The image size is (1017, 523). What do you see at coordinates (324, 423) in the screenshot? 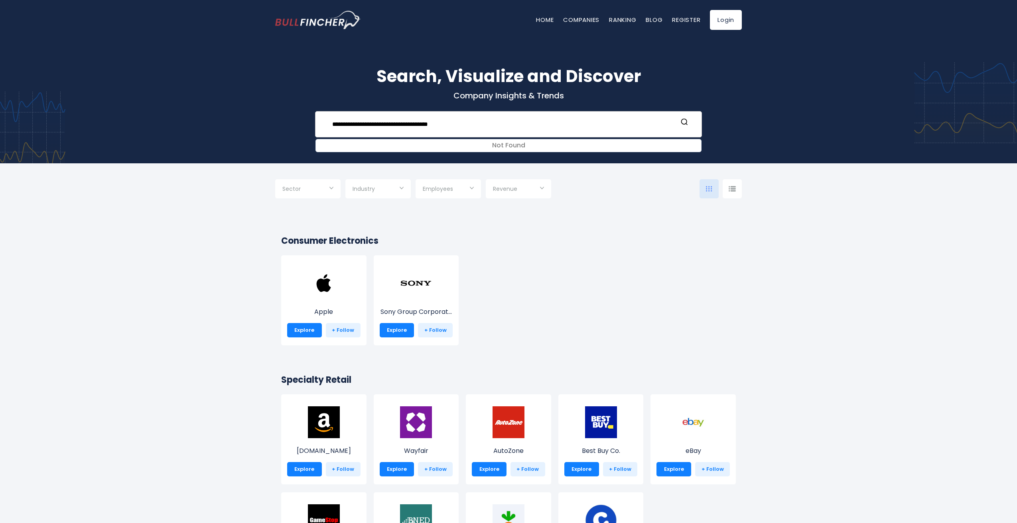
I see `img: AMZN.png` at bounding box center [324, 423].